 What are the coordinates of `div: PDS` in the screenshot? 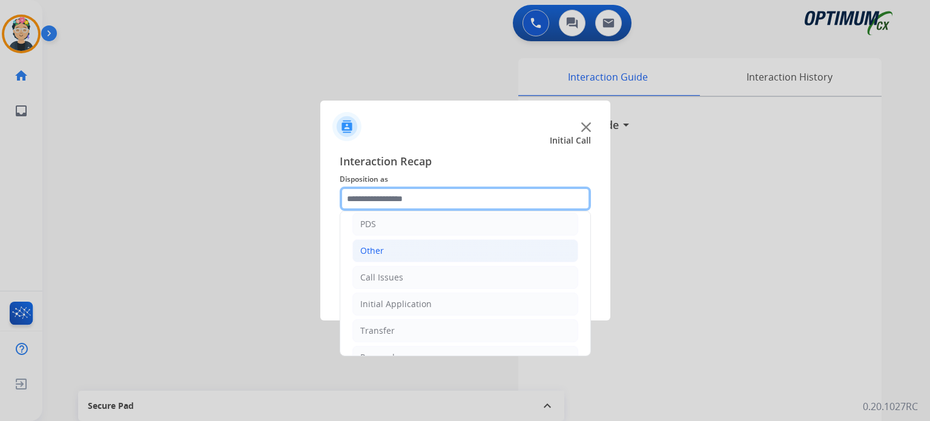 It's located at (368, 224).